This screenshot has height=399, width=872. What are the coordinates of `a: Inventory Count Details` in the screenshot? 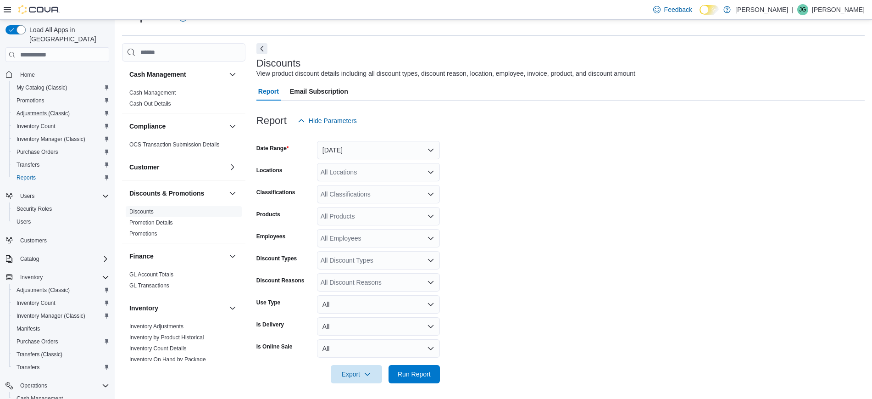 It's located at (158, 348).